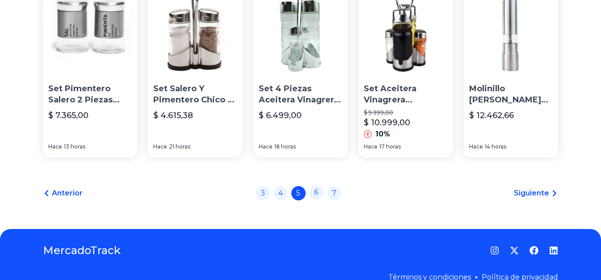  Describe the element at coordinates (63, 193) in the screenshot. I see `a: Anterior` at that location.